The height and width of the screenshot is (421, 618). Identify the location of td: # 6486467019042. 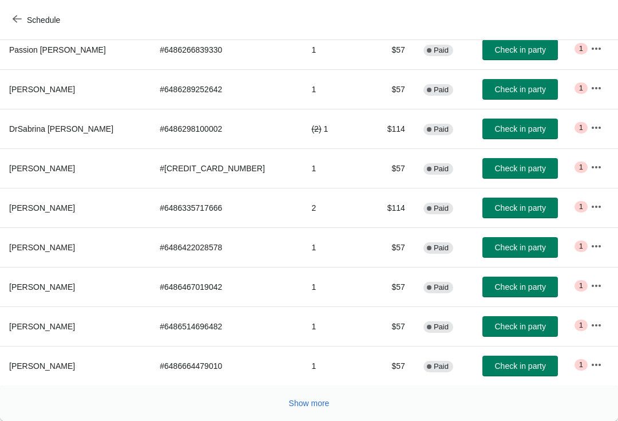
(226, 286).